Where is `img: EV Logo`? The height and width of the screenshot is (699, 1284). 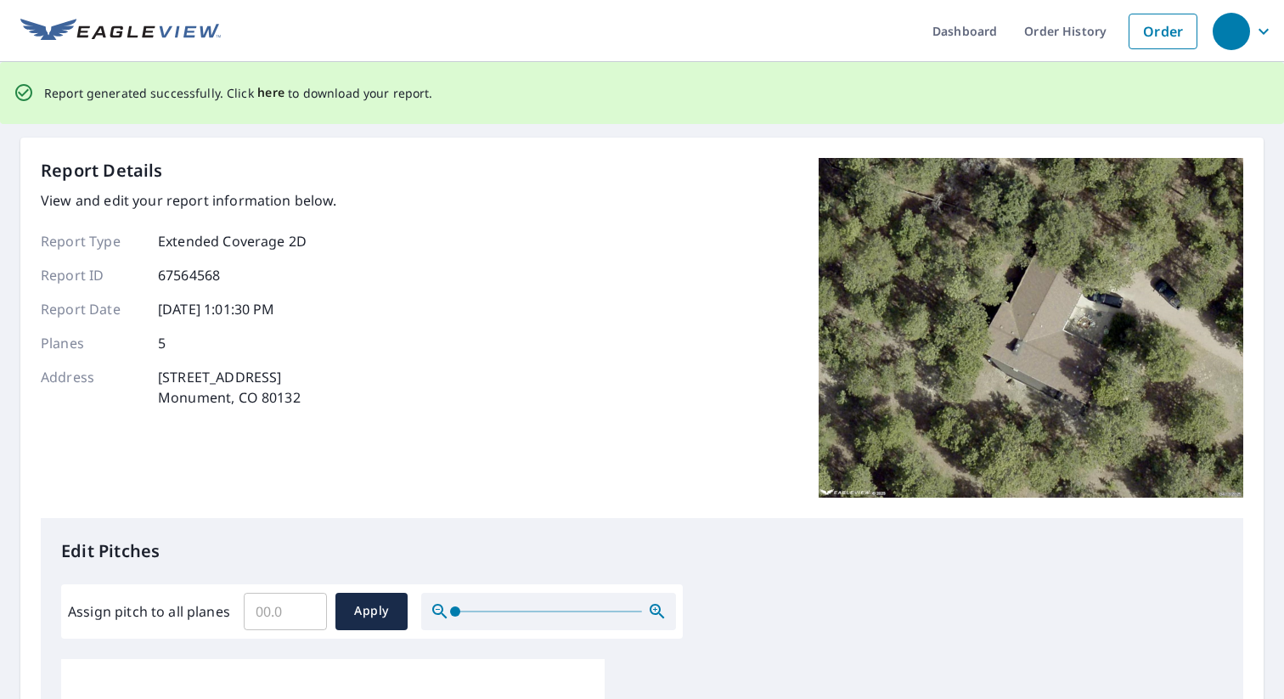
img: EV Logo is located at coordinates (121, 31).